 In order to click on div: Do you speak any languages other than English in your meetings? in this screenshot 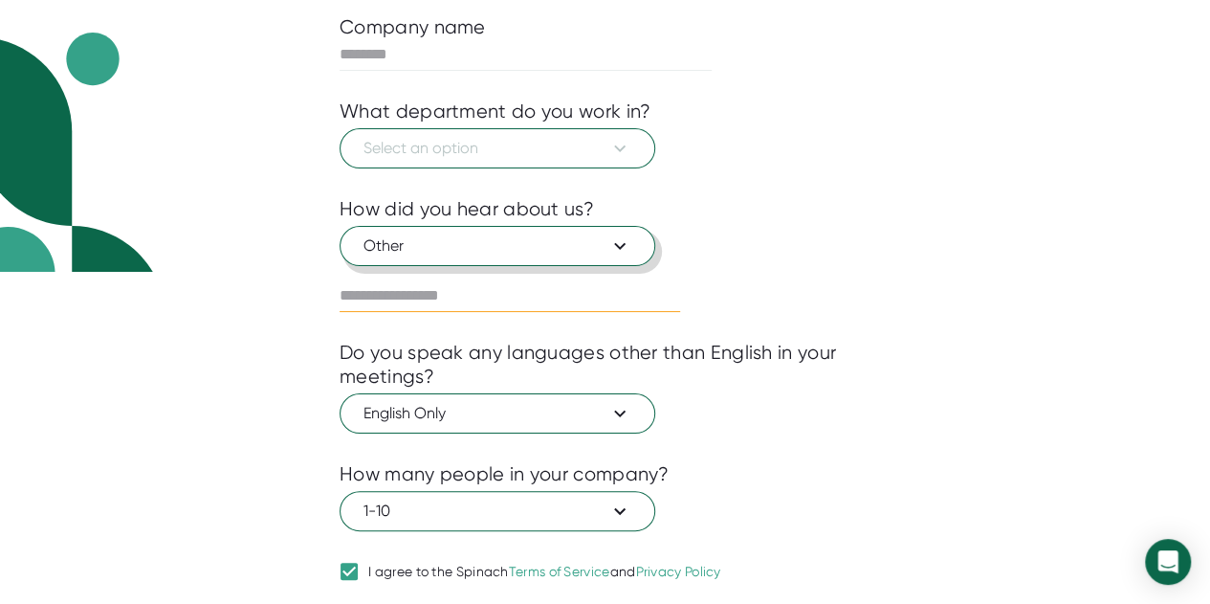, I will do `click(605, 365)`.